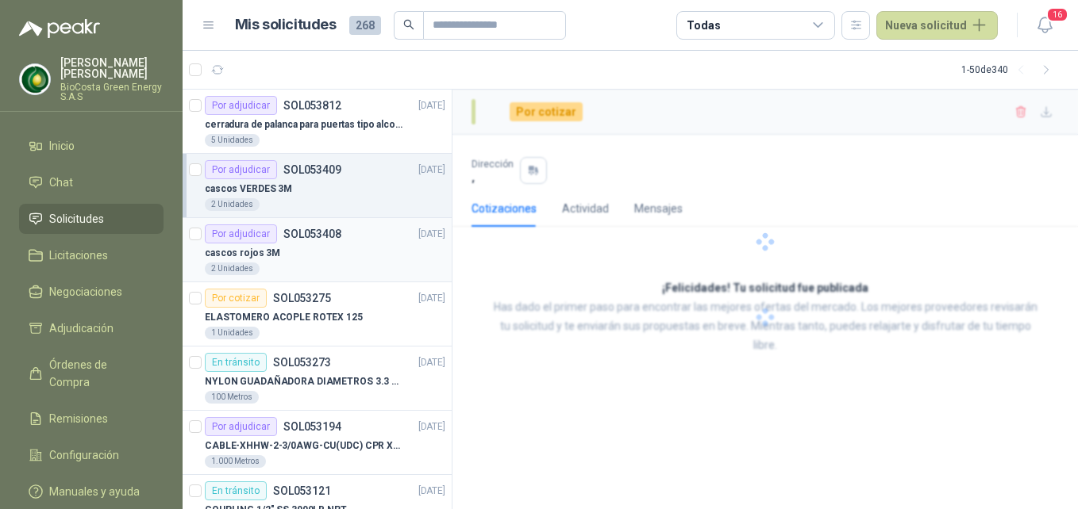 This screenshot has width=1078, height=509. Describe the element at coordinates (1044, 25) in the screenshot. I see `button: 16` at that location.